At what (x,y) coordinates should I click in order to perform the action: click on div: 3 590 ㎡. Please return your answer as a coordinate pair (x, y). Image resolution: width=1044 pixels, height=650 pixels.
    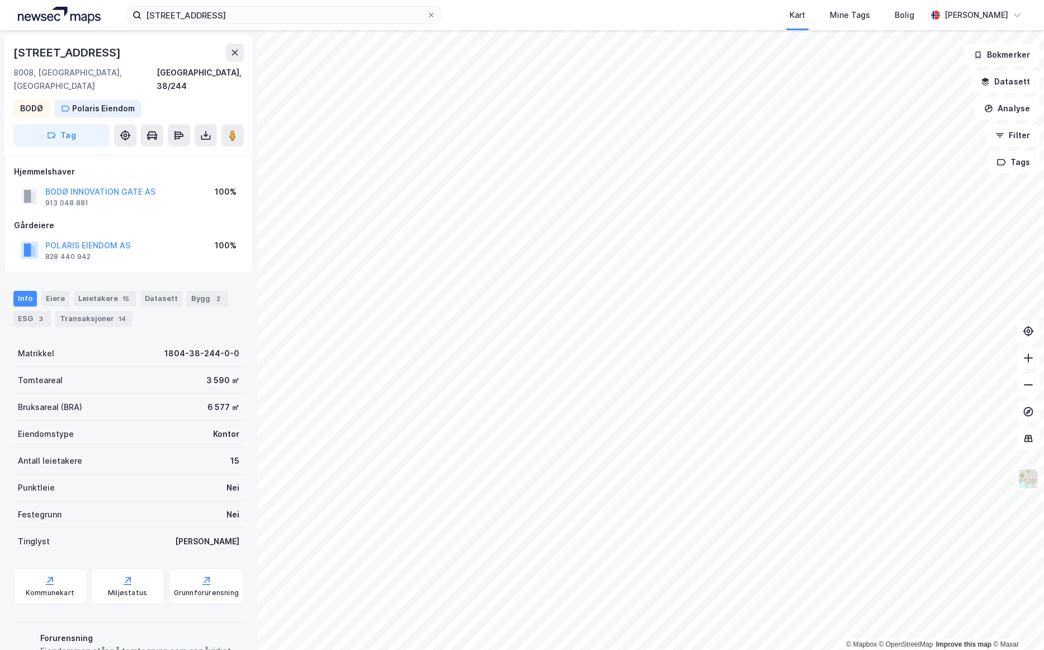
    Looking at the image, I should click on (222, 380).